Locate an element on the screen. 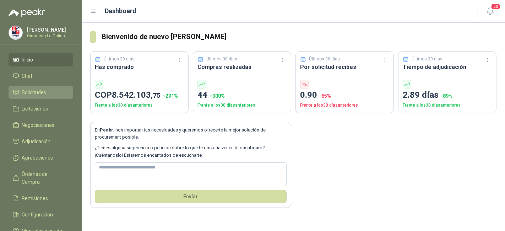 This screenshot has height=231, width=505. a: Negociaciones is located at coordinates (41, 125).